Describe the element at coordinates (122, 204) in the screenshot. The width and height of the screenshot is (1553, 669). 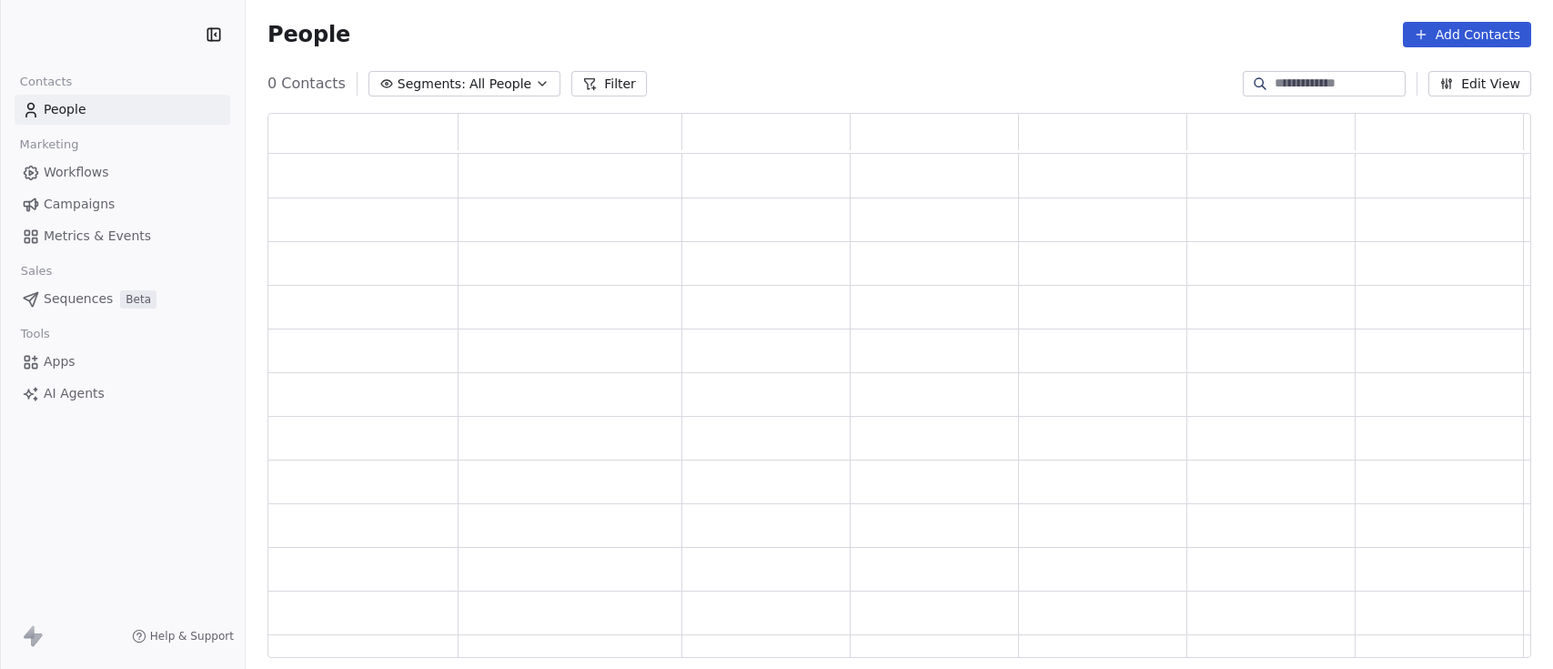
I see `a: Campaigns` at that location.